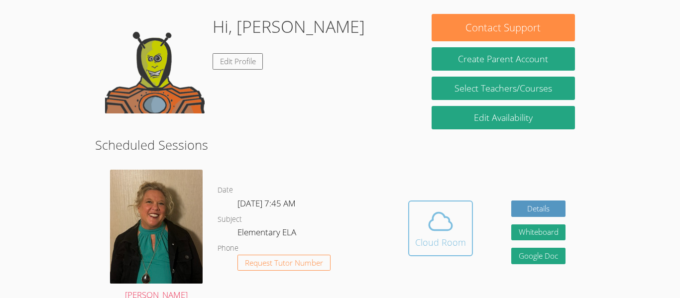 This screenshot has height=298, width=680. I want to click on button: Cloud Room, so click(440, 228).